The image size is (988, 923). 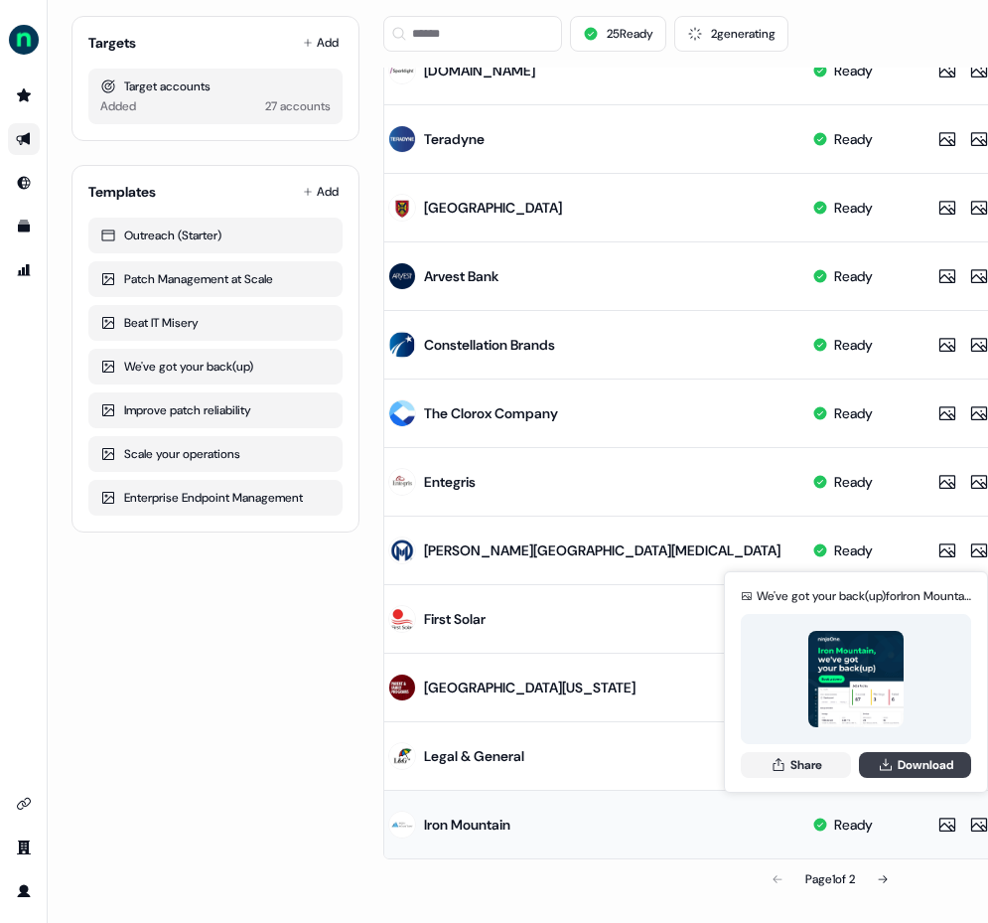 I want to click on a: Go to outbound experience, so click(x=24, y=139).